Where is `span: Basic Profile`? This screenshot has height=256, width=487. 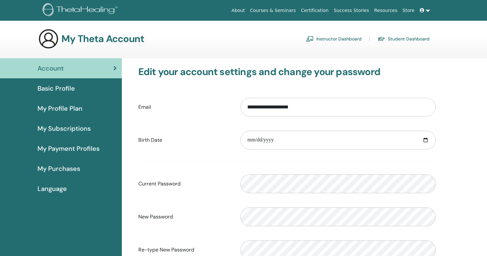
span: Basic Profile is located at coordinates (56, 88).